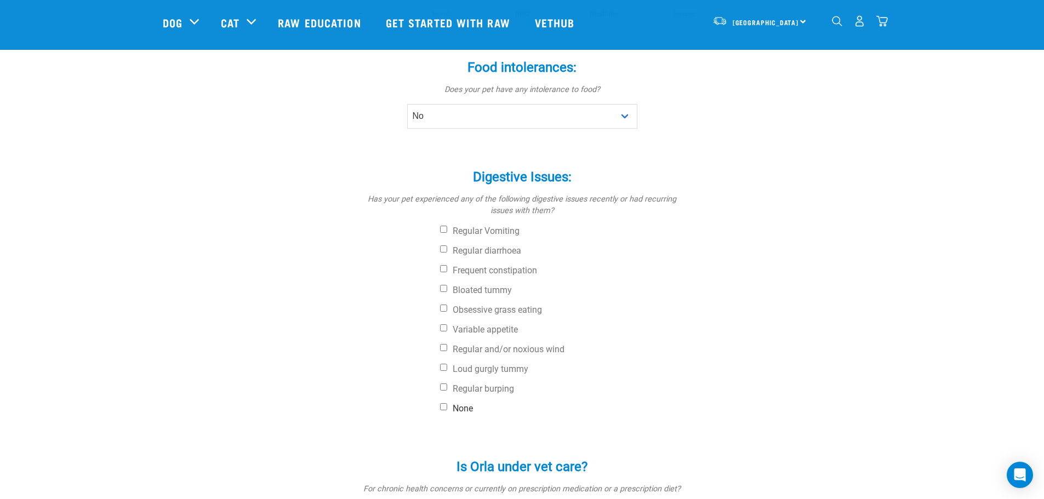 This screenshot has height=499, width=1044. I want to click on img: home-icon@2x.png, so click(881, 21).